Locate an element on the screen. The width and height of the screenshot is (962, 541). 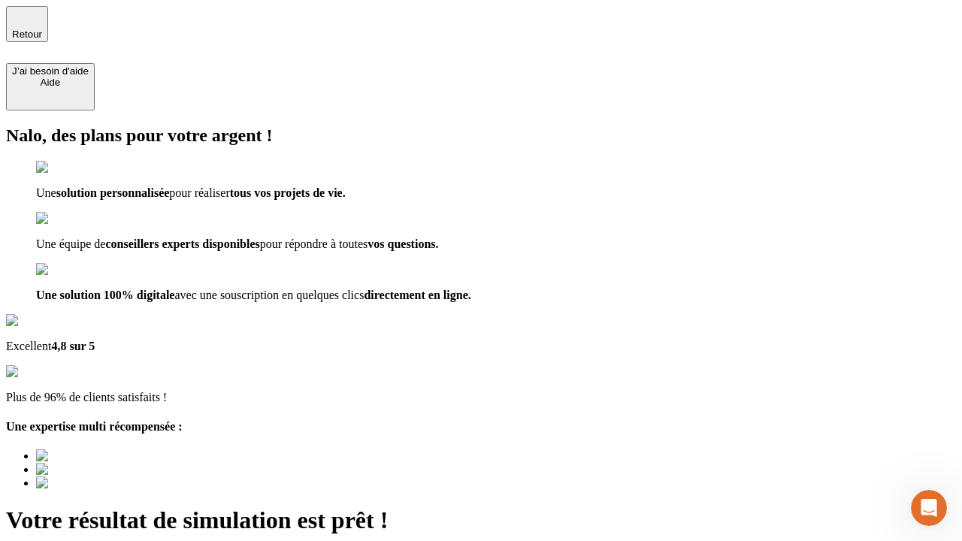
span: avec une souscription en quelques clics is located at coordinates (269, 294).